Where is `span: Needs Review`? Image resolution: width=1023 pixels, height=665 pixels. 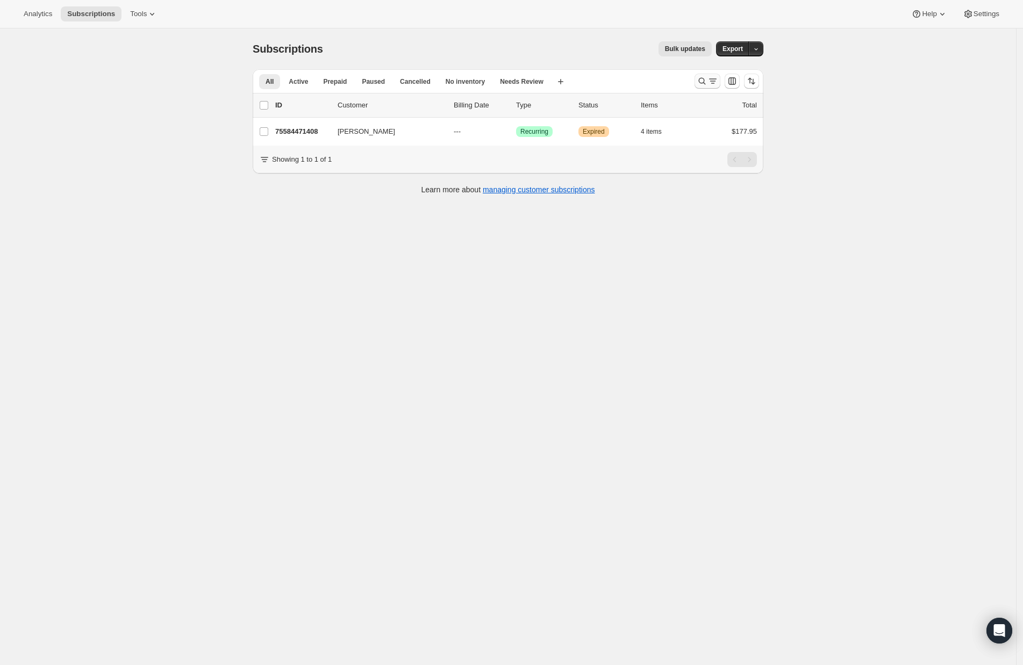
span: Needs Review is located at coordinates (521, 82).